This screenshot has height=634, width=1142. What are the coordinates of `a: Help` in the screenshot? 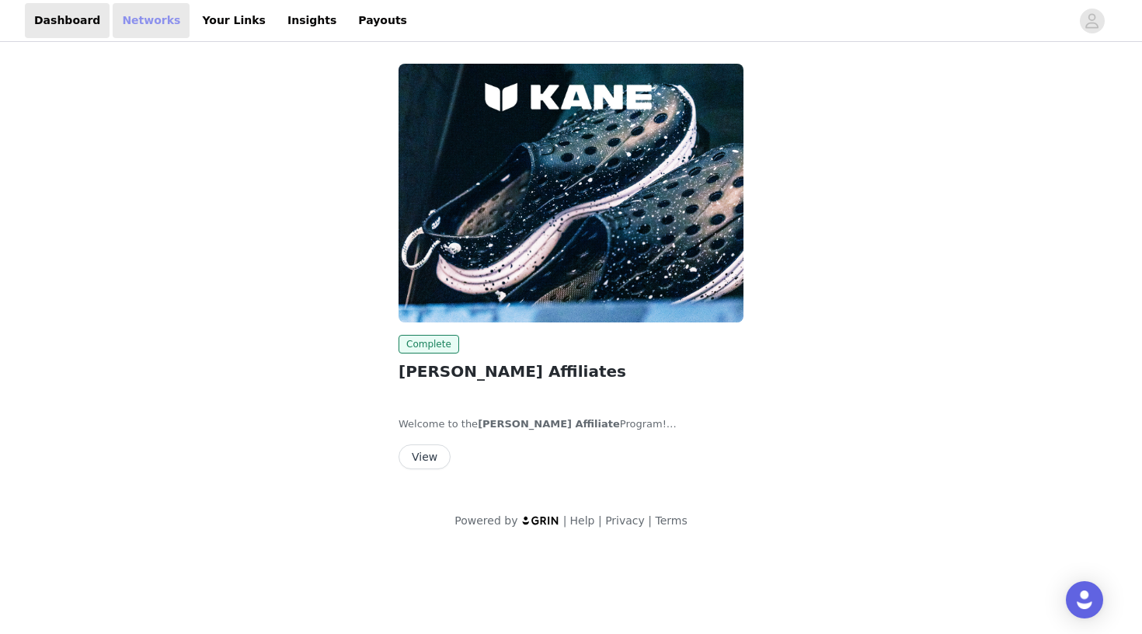 It's located at (583, 521).